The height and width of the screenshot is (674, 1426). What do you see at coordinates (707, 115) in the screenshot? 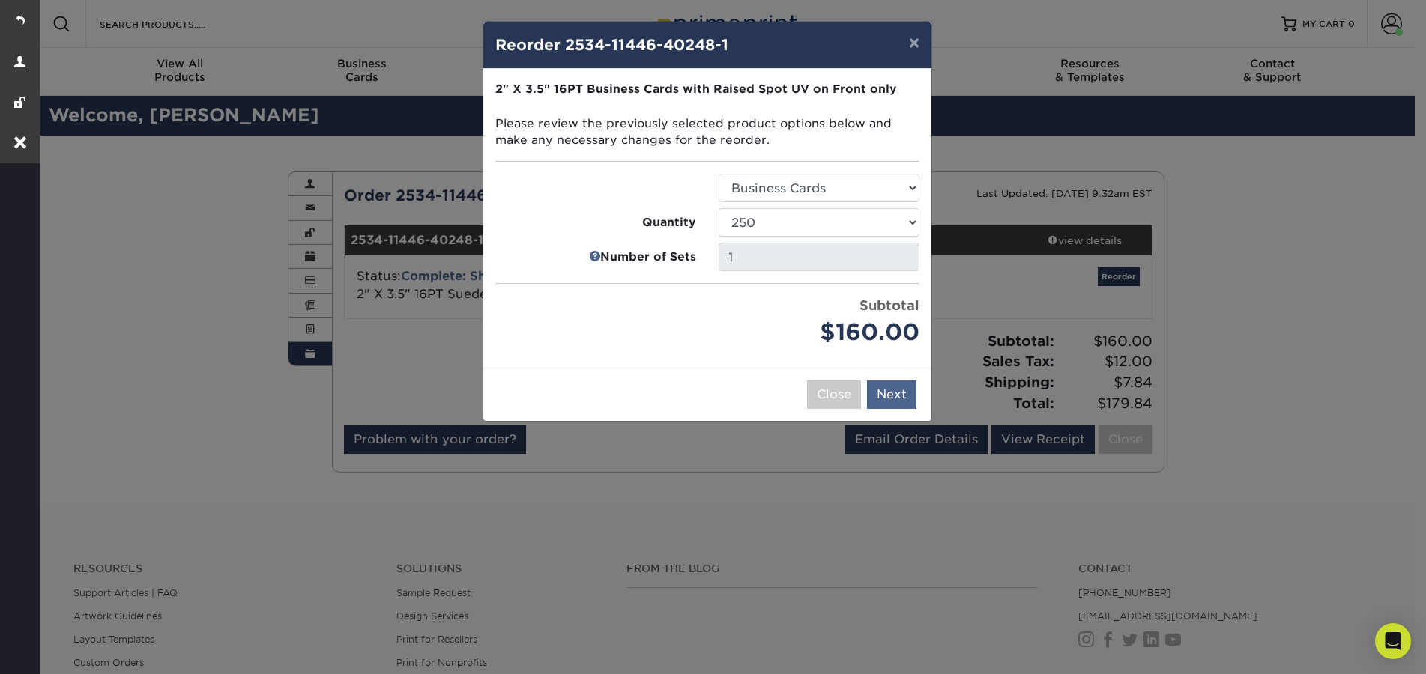
I see `p: Please review the previously selected product options below and make any necessary changes for th...` at bounding box center [707, 115].